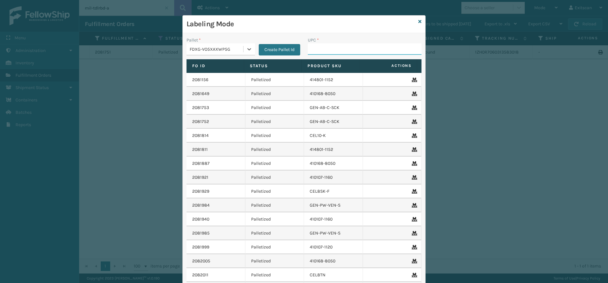  I want to click on a: 2081984, so click(201, 205).